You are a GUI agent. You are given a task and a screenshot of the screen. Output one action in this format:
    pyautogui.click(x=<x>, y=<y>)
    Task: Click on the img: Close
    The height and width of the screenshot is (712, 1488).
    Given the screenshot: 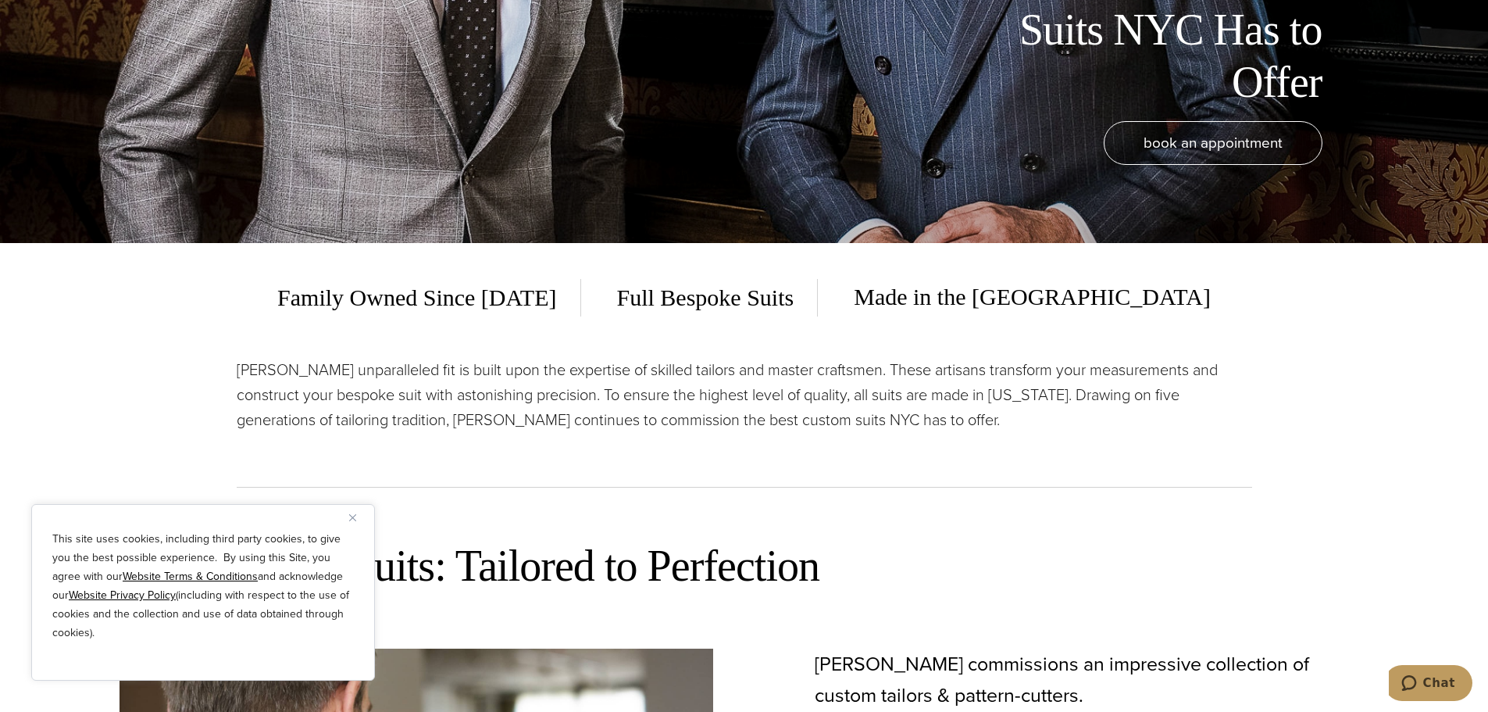 What is the action you would take?
    pyautogui.click(x=352, y=517)
    